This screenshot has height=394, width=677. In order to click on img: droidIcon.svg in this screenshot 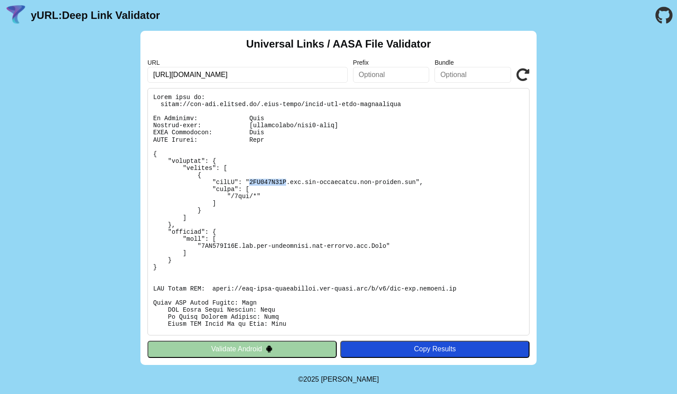, I will do `click(269, 348)`.